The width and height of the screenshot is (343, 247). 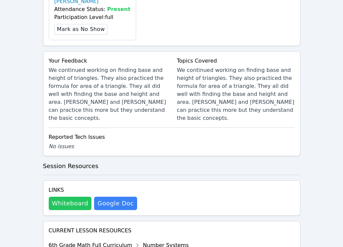 I want to click on div: Reported Tech Issues, so click(x=171, y=137).